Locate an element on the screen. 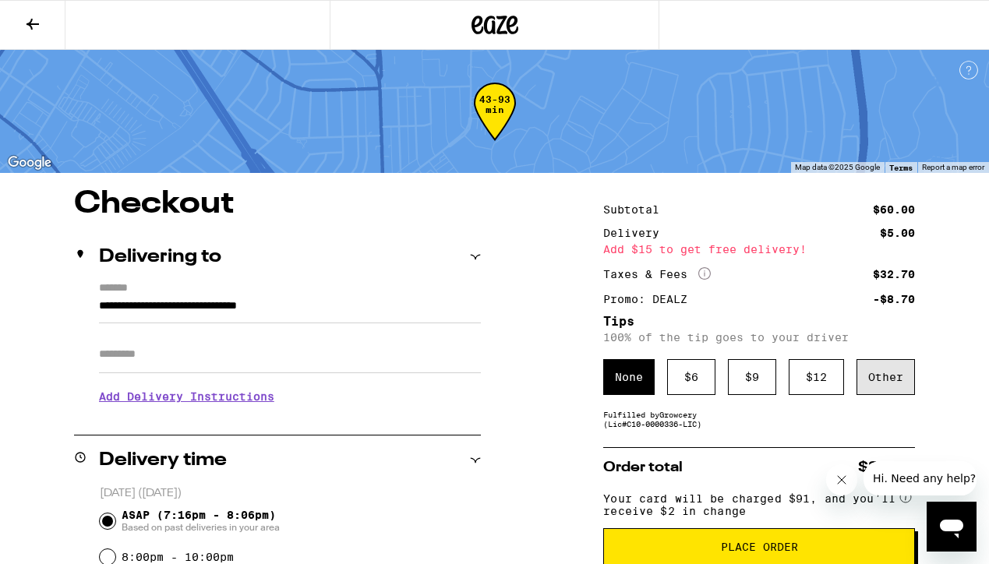 Image resolution: width=989 pixels, height=564 pixels. div: None is located at coordinates (629, 377).